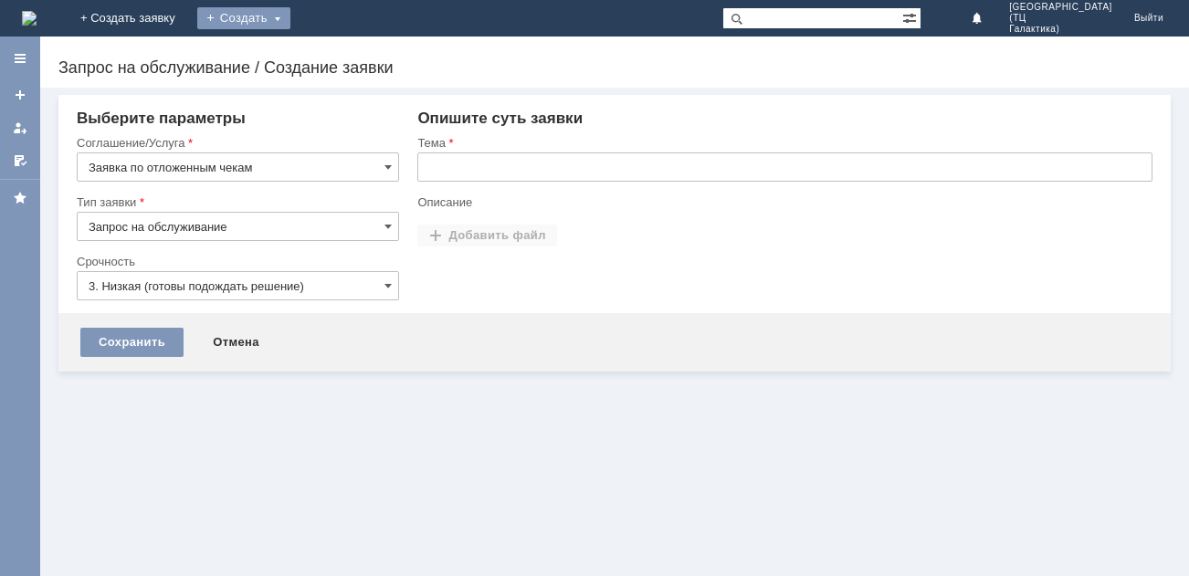 The image size is (1189, 576). I want to click on span: Расширенный поиск, so click(911, 16).